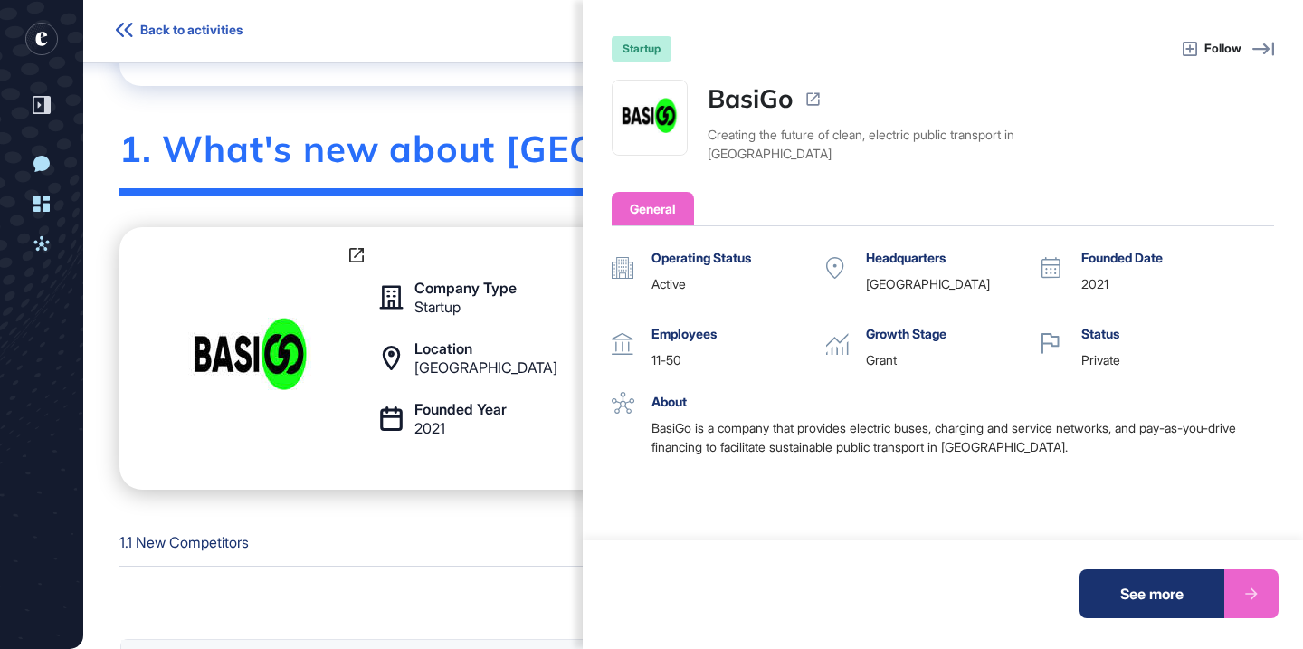 The image size is (1303, 649). What do you see at coordinates (954, 437) in the screenshot?
I see `div: BasiGo is a company that provides electric buses, charging and service networks, and pay-as-you-d...` at bounding box center [954, 437].